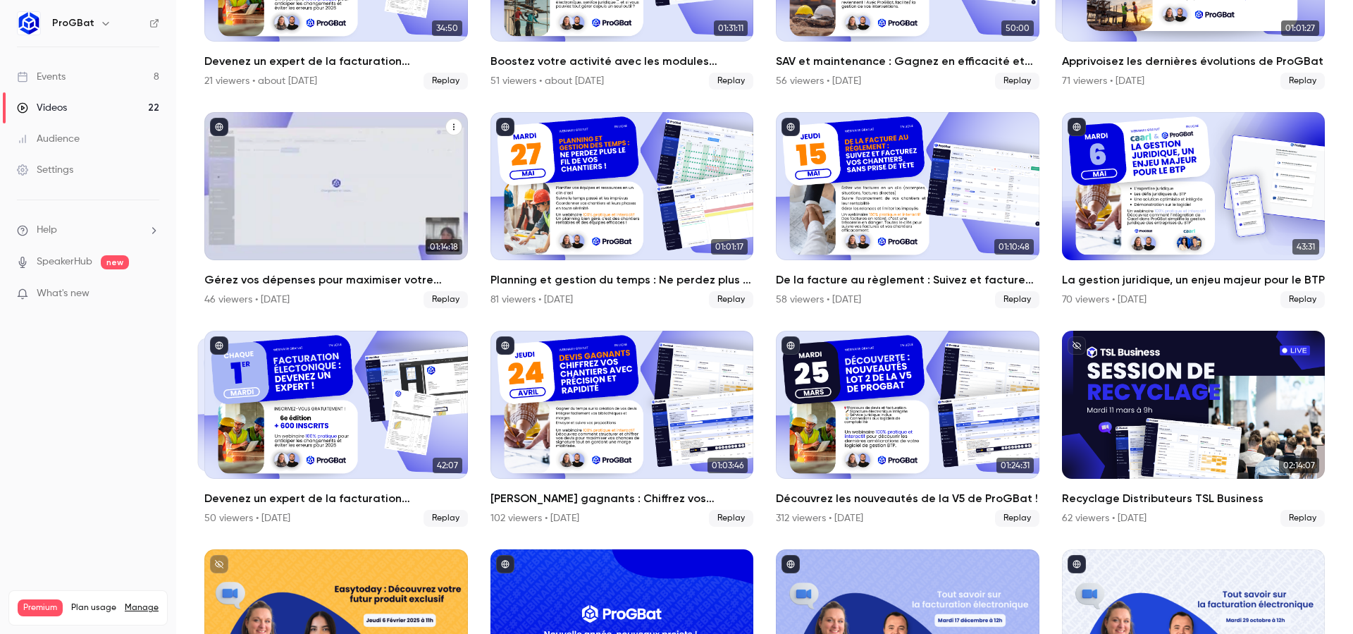 The width and height of the screenshot is (1353, 634). I want to click on div: Videos, so click(42, 108).